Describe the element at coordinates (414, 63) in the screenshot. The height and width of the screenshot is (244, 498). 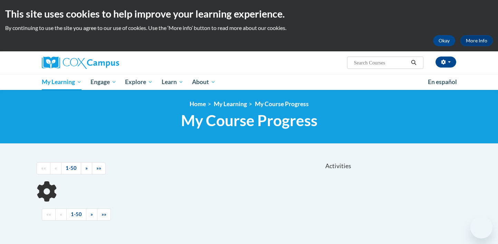
I see `button: Search` at that location.